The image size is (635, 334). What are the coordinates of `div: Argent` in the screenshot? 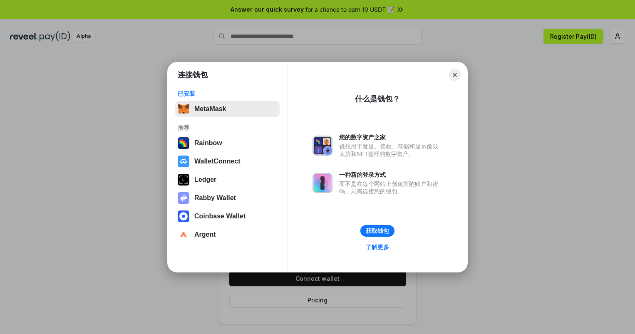 It's located at (205, 235).